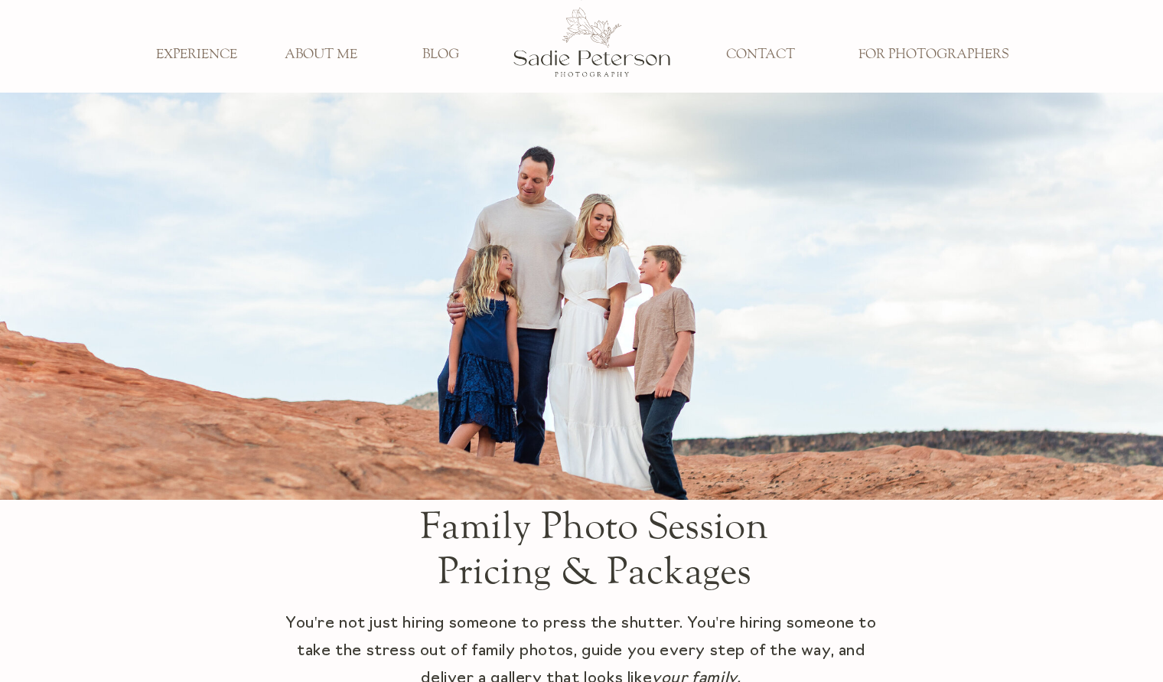 The image size is (1163, 682). Describe the element at coordinates (197, 55) in the screenshot. I see `a: EXPERIENCE` at that location.